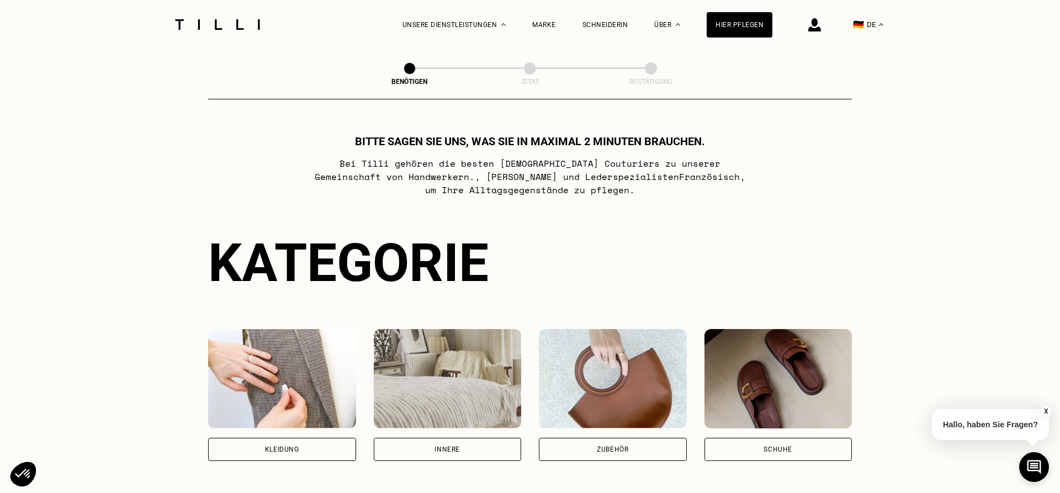 The height and width of the screenshot is (493, 1060). Describe the element at coordinates (605, 25) in the screenshot. I see `div: Schneiderin` at that location.